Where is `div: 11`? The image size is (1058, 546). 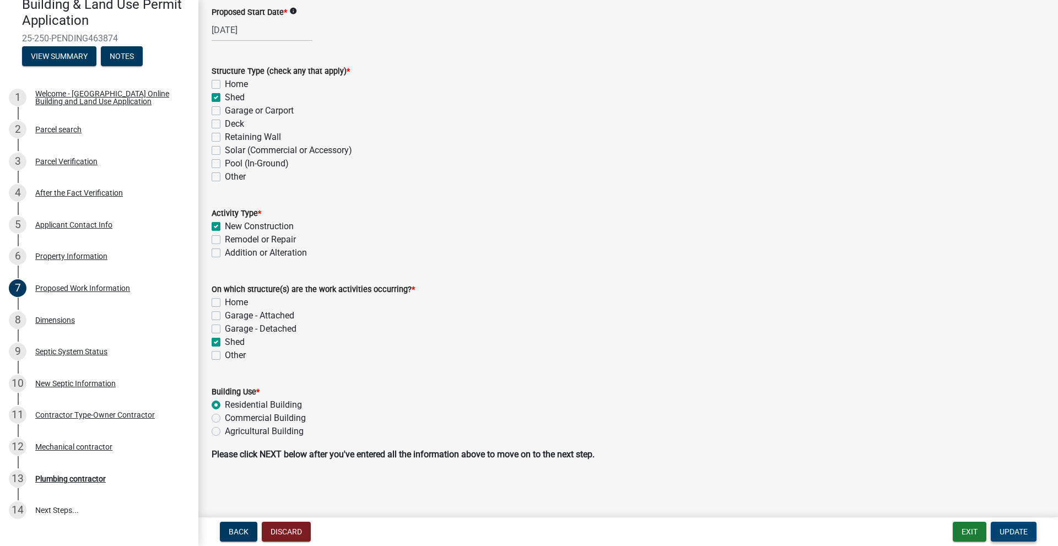 div: 11 is located at coordinates (18, 415).